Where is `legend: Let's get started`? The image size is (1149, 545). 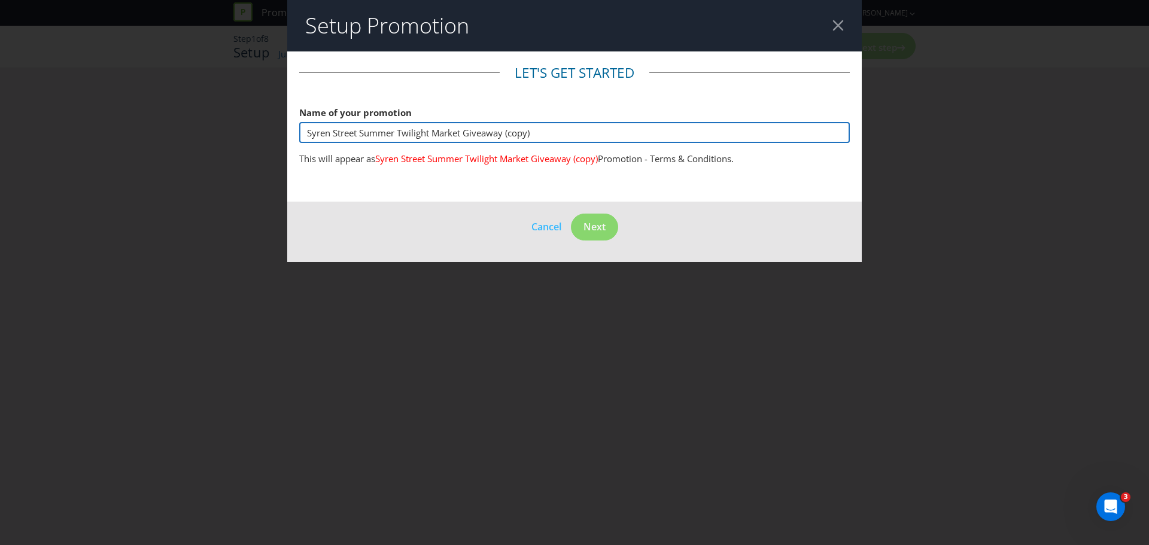
legend: Let's get started is located at coordinates (574, 73).